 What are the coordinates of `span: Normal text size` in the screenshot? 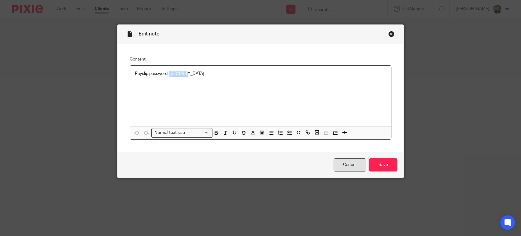 It's located at (169, 132).